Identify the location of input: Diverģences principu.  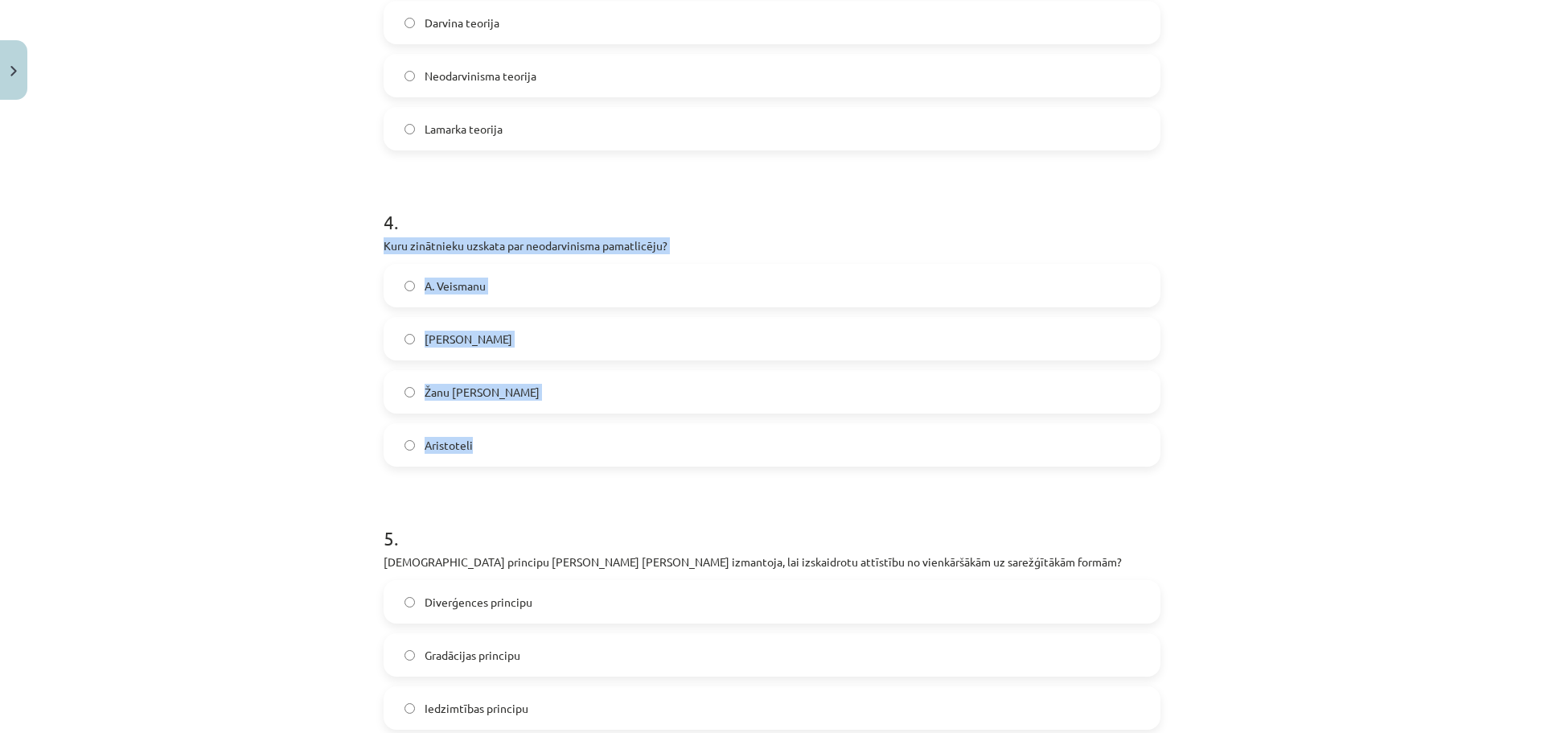
(409, 601).